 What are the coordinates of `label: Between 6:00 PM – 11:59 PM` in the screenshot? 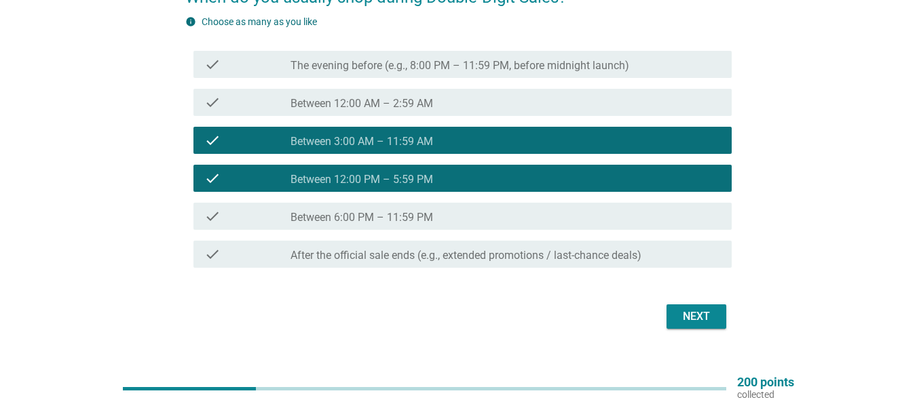 It's located at (362, 218).